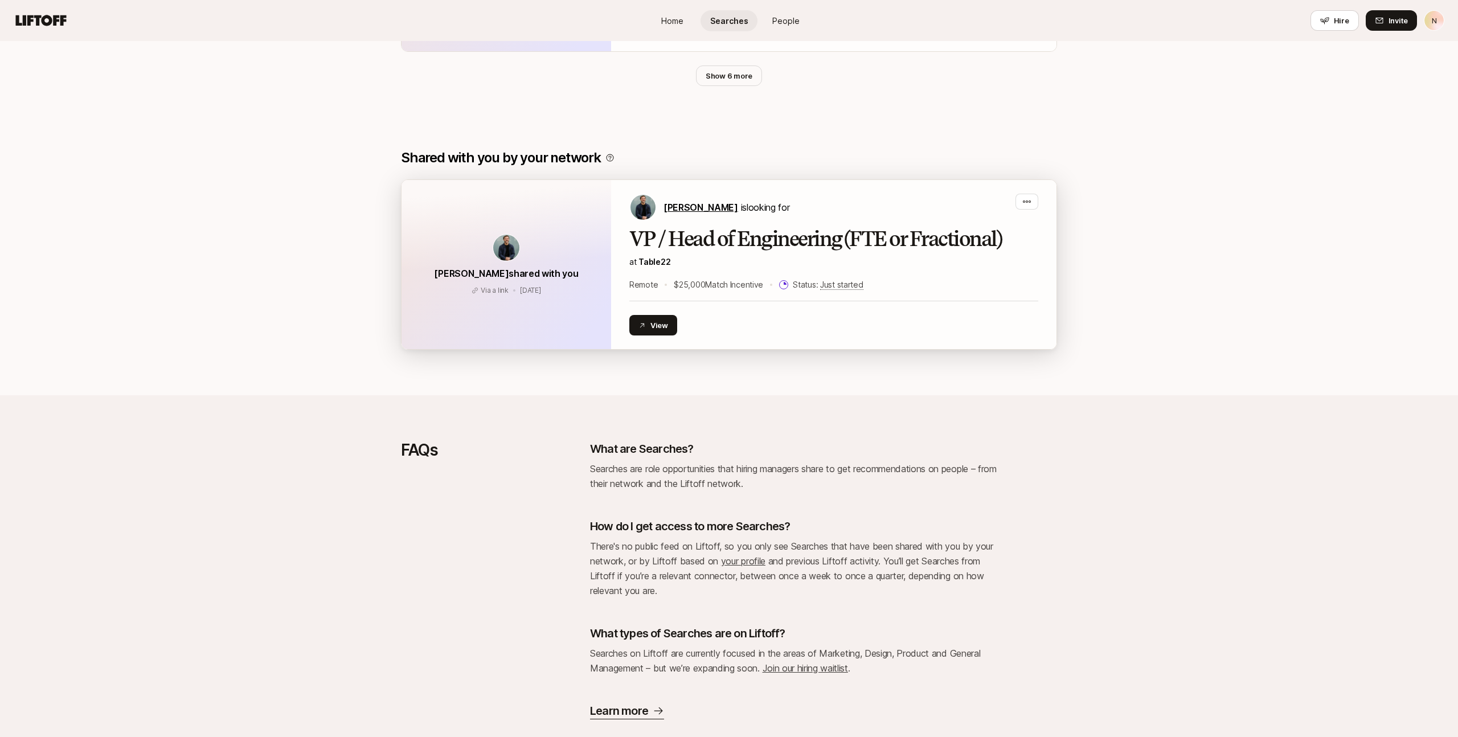  What do you see at coordinates (834, 262) in the screenshot?
I see `p: at` at bounding box center [834, 262].